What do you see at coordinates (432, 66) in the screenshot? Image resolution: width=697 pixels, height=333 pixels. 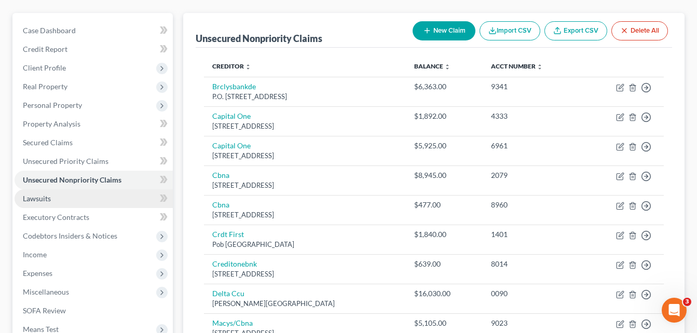 I see `a: Balance unfold_more` at bounding box center [432, 66].